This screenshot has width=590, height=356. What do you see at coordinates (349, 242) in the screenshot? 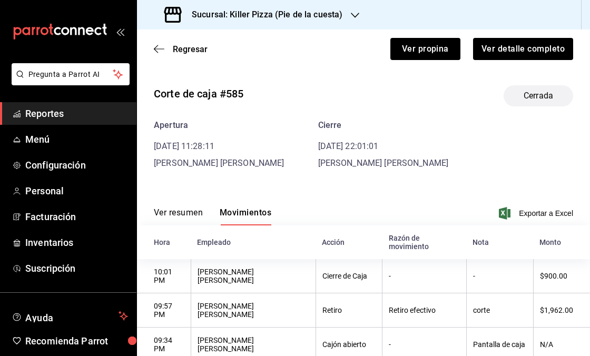
I see `th: Acción` at bounding box center [349, 242].